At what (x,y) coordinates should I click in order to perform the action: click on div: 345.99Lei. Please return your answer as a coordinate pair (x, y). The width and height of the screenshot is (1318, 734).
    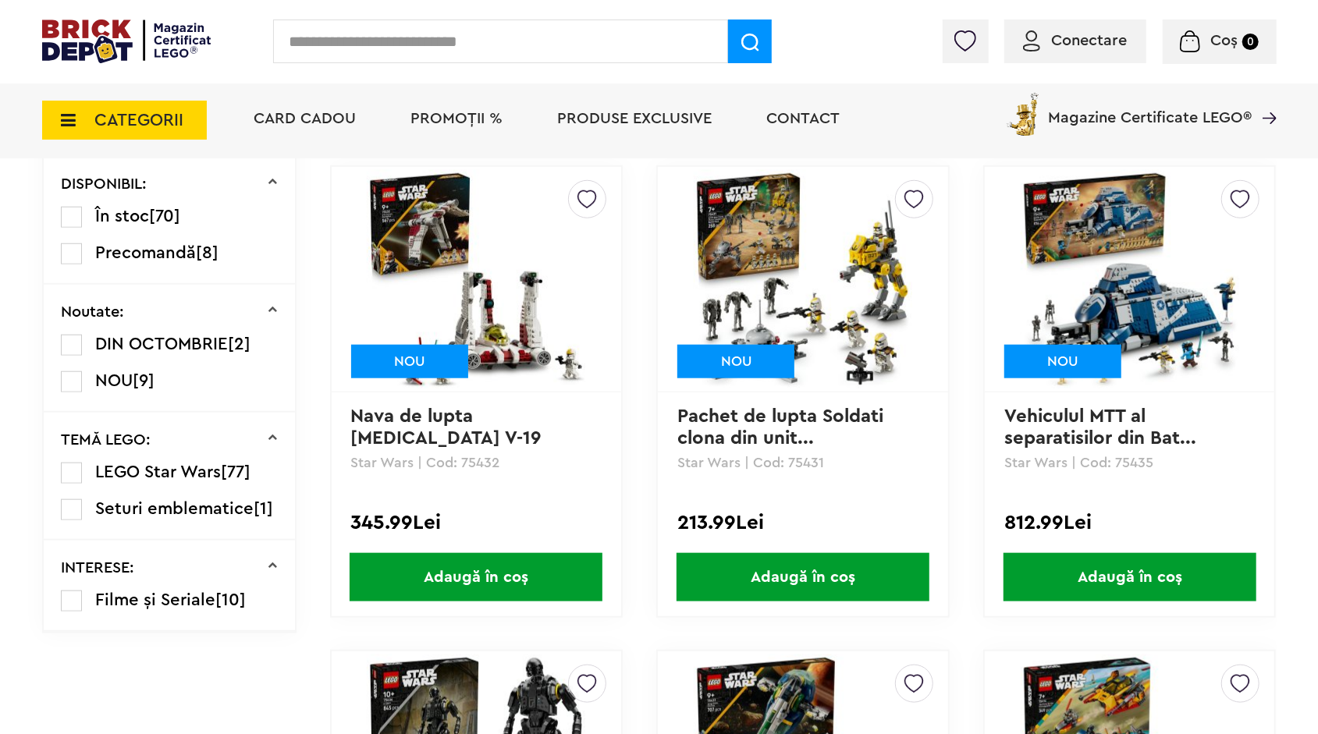
    Looking at the image, I should click on (476, 523).